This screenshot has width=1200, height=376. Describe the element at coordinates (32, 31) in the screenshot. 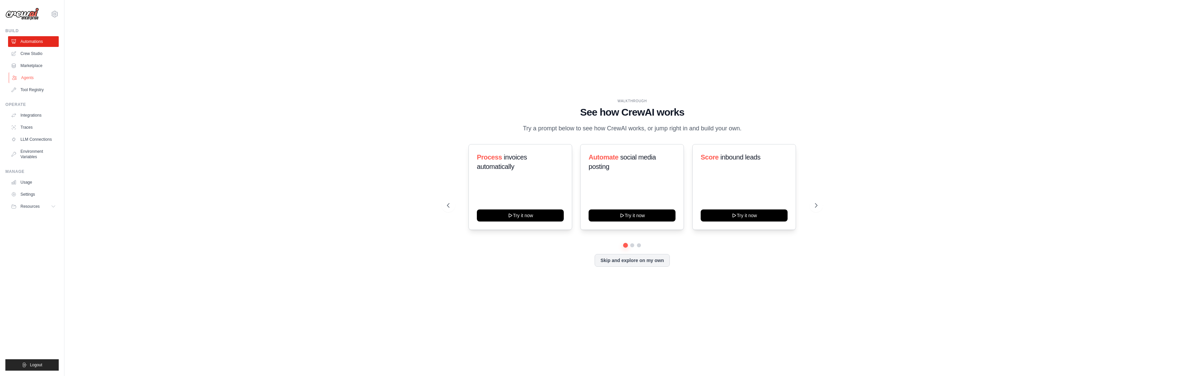

I see `div: Build` at that location.